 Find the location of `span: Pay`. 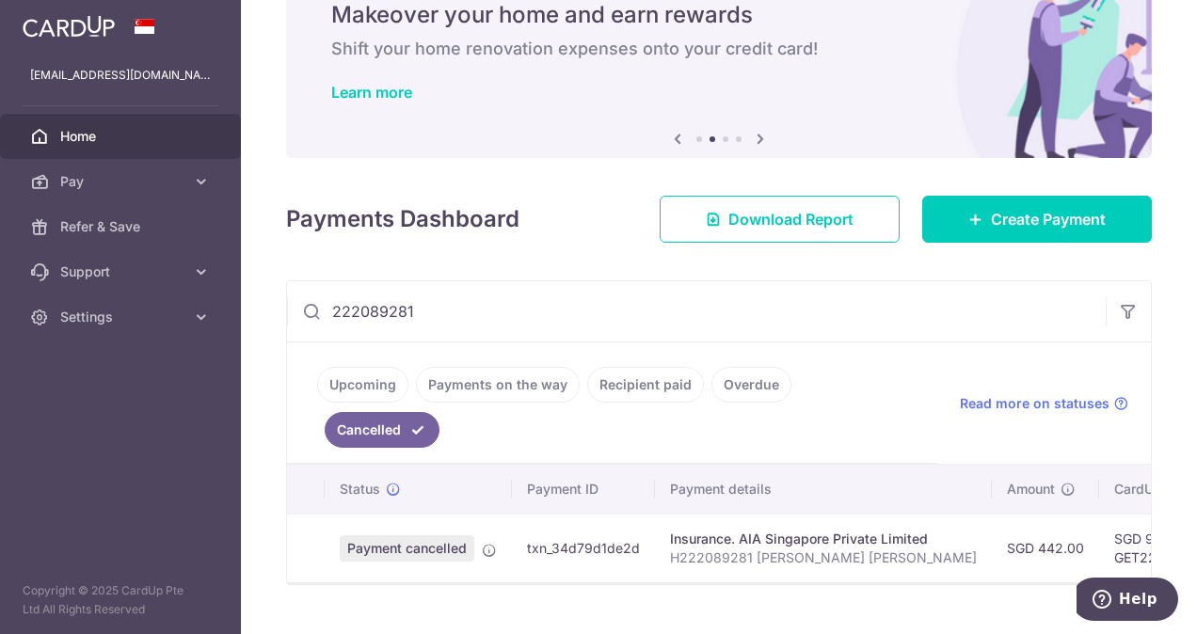

span: Pay is located at coordinates (122, 182).